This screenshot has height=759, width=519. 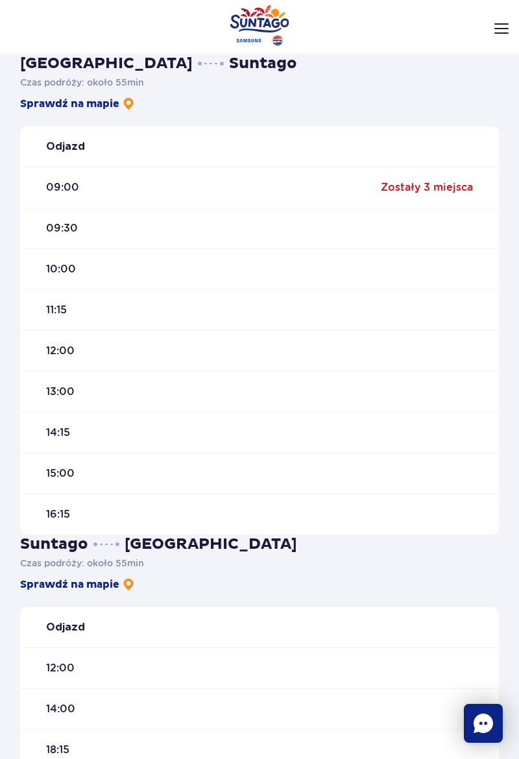 What do you see at coordinates (58, 433) in the screenshot?
I see `span: 14:15` at bounding box center [58, 433].